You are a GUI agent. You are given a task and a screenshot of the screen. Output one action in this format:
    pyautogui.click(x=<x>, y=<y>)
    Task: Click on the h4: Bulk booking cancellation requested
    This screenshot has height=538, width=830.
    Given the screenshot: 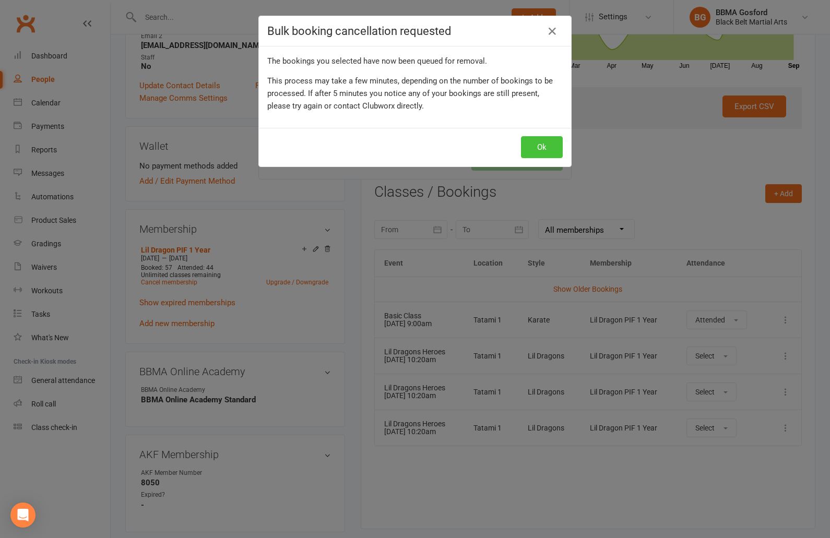 What is the action you would take?
    pyautogui.click(x=415, y=31)
    